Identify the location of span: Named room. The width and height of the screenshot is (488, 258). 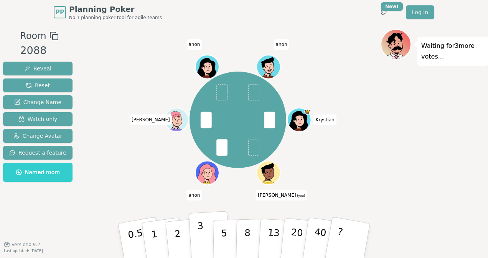
(38, 172).